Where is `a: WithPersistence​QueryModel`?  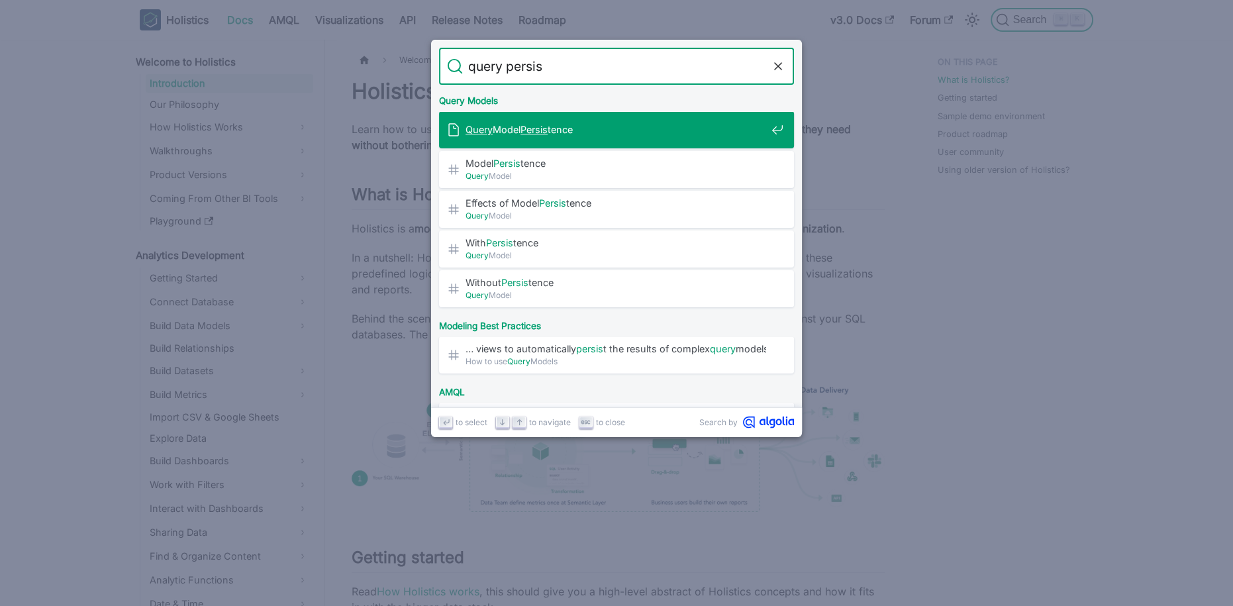 a: WithPersistence​QueryModel is located at coordinates (617, 249).